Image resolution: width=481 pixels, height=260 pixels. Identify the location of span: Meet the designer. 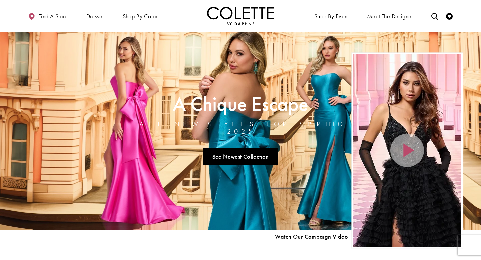
(390, 16).